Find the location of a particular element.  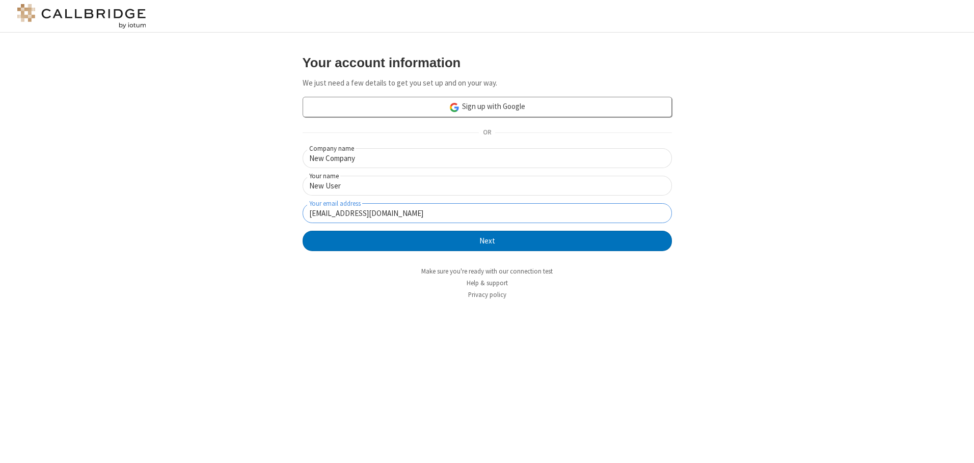

a: Help & support is located at coordinates (487, 283).